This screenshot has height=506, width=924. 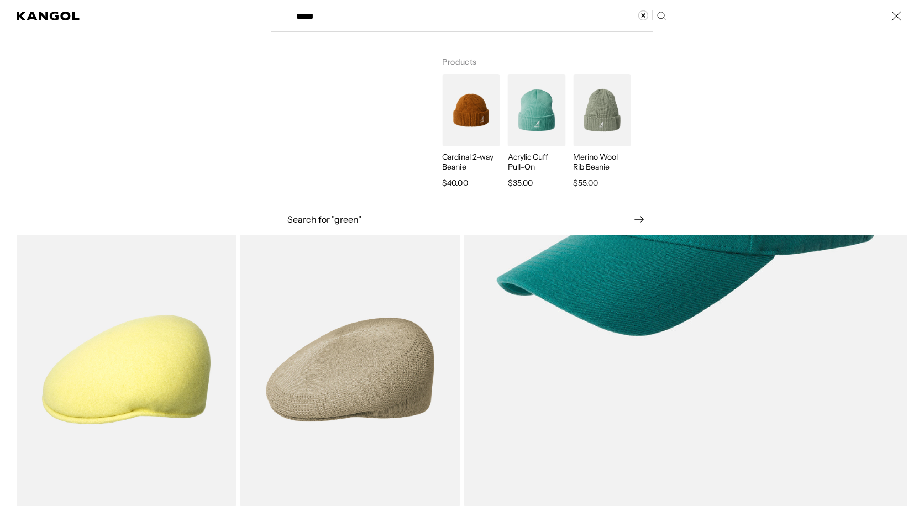 I want to click on span: $35.00, so click(x=520, y=183).